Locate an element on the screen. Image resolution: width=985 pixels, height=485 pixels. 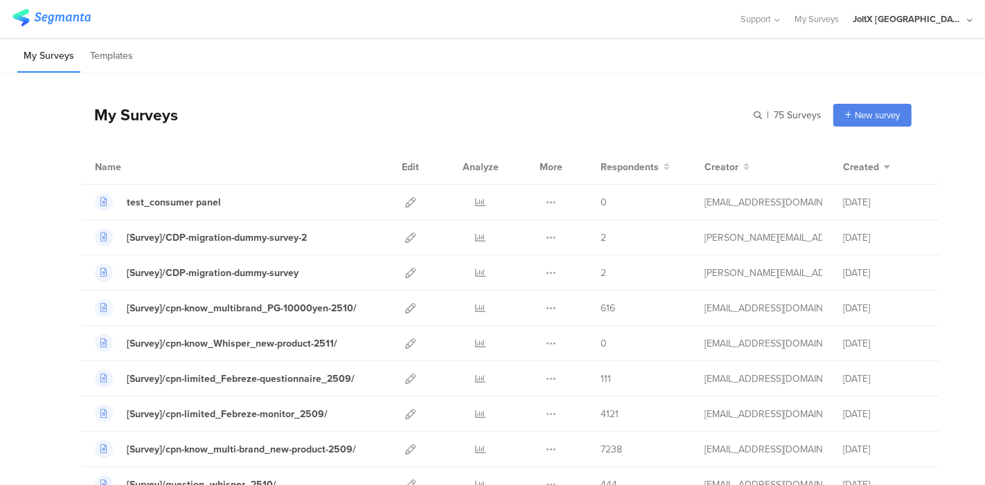
div: [Survey]/CDP-migration-dummy-survey-2 is located at coordinates (217, 238).